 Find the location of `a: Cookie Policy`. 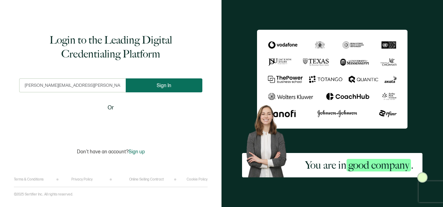

a: Cookie Policy is located at coordinates (197, 179).